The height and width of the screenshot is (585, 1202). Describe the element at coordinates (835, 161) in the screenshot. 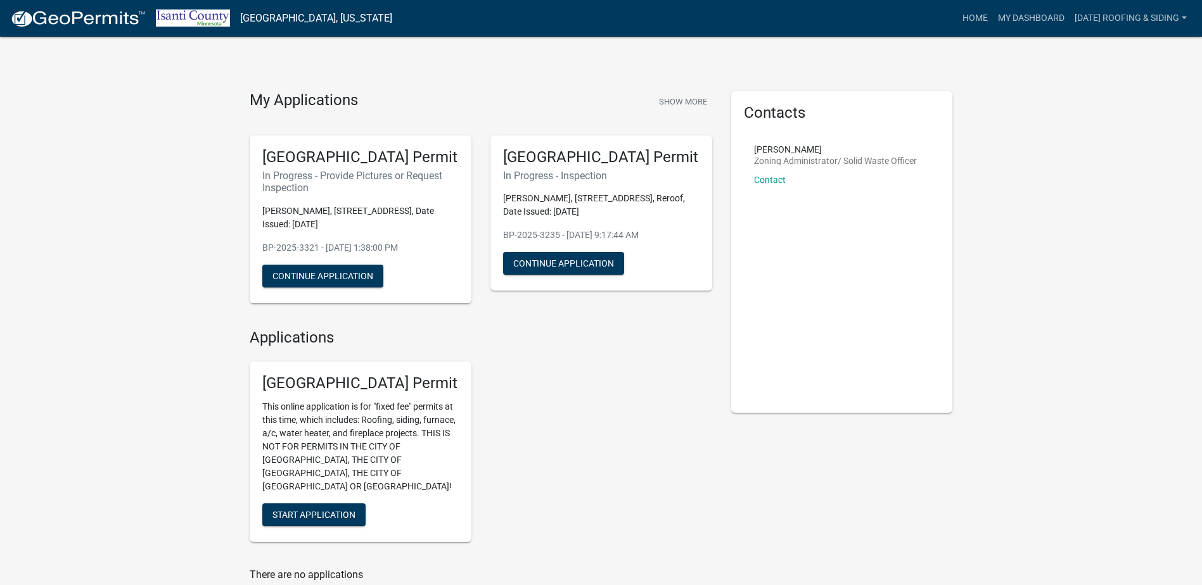

I see `p: Zoning Administrator/ Solid Waste Officer` at that location.